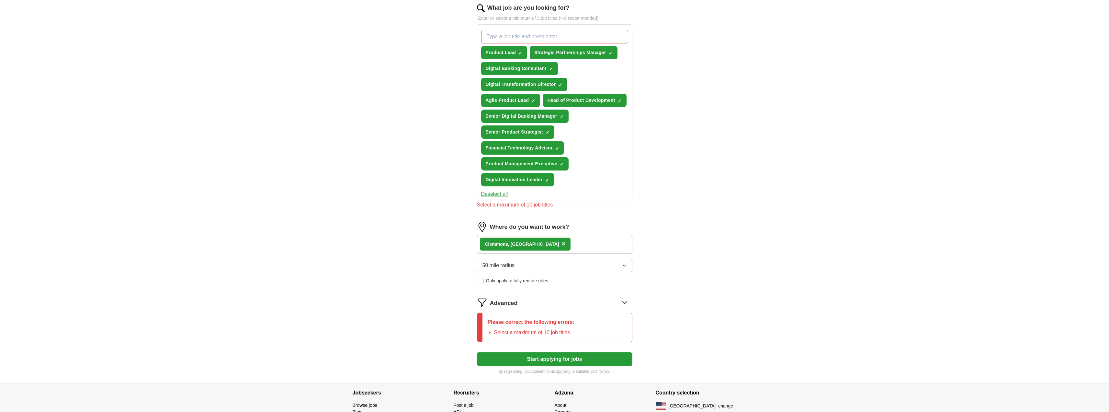  Describe the element at coordinates (482, 227) in the screenshot. I see `img: location.png` at that location.